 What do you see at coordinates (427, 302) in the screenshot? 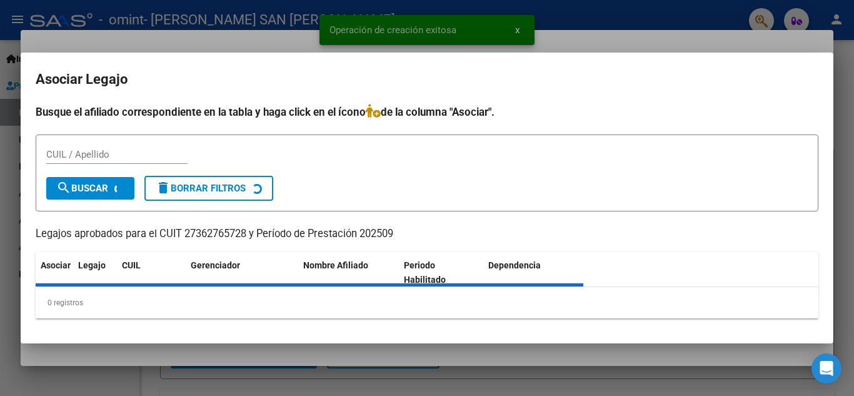
I see `div: 0 registros` at bounding box center [427, 302].